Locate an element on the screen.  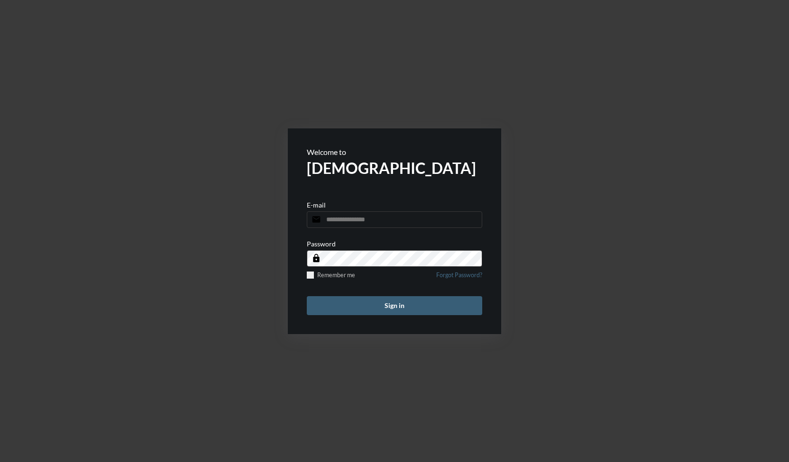
button: Sign in is located at coordinates (394, 306).